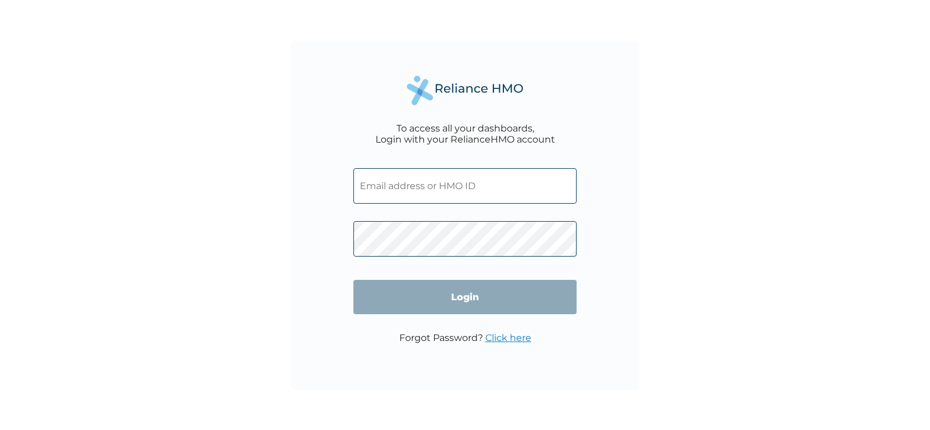 This screenshot has height=430, width=930. Describe the element at coordinates (465, 90) in the screenshot. I see `img: Reliance Health's Logo` at that location.